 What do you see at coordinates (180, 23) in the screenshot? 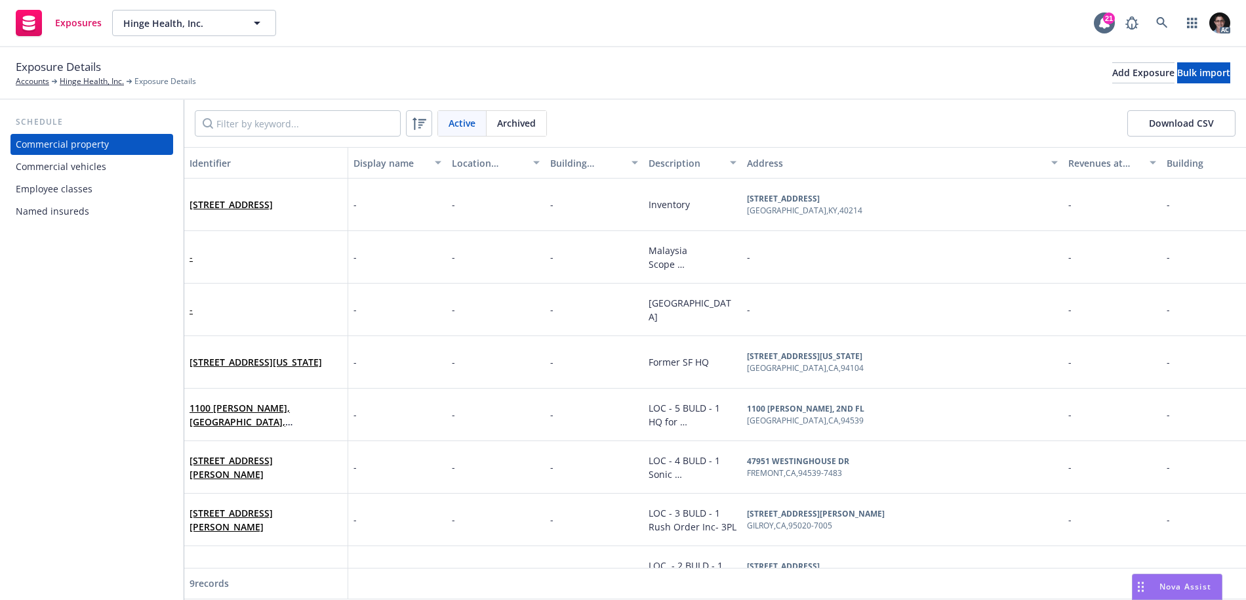
I see `span: Hinge Health, Inc.` at bounding box center [180, 23].